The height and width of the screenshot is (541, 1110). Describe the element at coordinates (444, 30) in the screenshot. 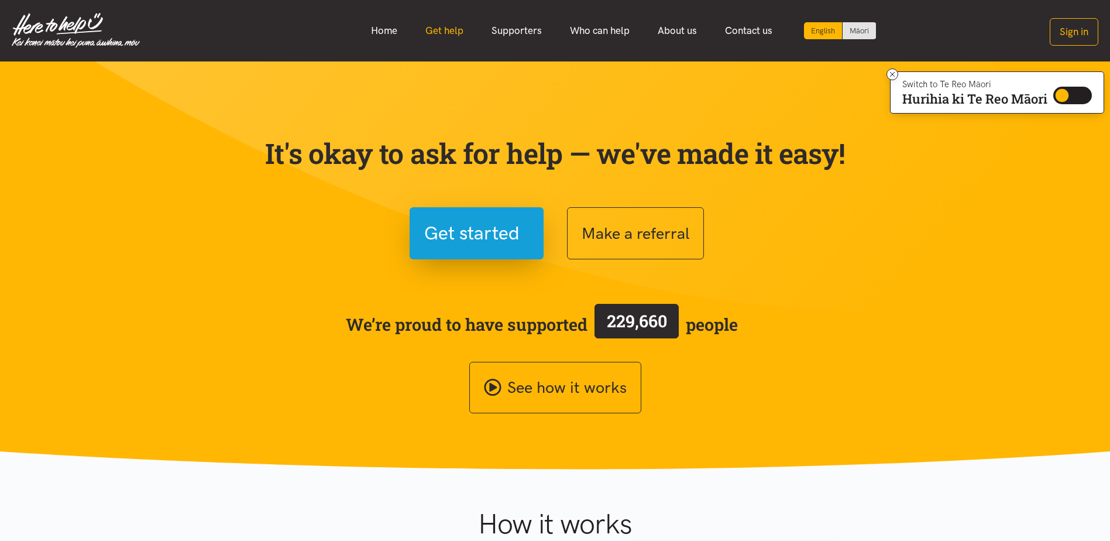

I see `a: Get help` at that location.